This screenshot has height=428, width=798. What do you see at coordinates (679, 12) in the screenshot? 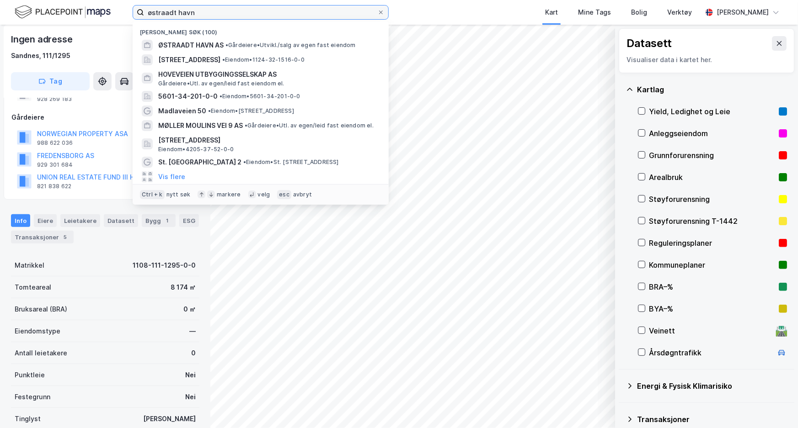
I see `div: Verktøy` at bounding box center [679, 12].